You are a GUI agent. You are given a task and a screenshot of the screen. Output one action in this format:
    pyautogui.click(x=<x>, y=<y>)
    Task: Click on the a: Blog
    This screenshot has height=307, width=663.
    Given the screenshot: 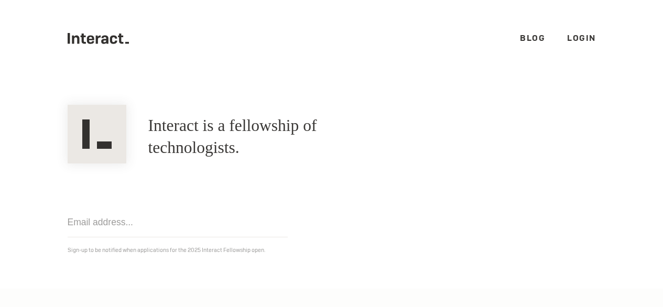 What is the action you would take?
    pyautogui.click(x=533, y=38)
    